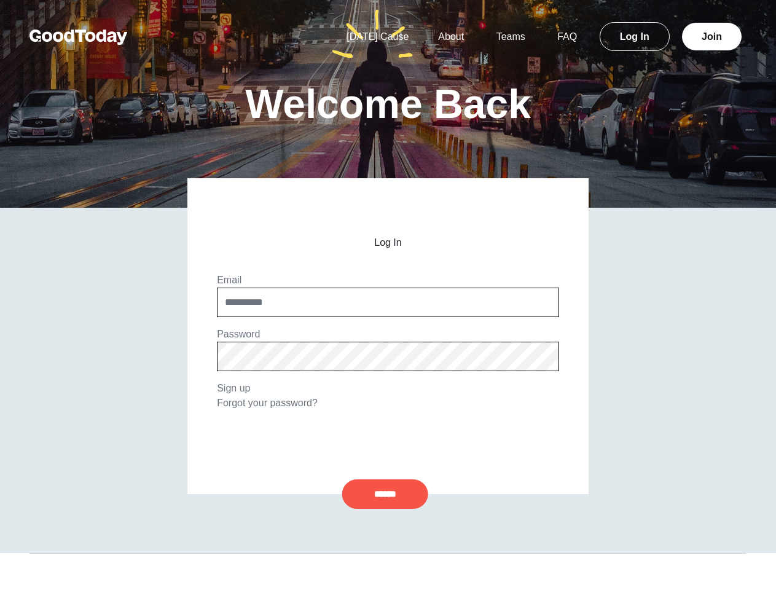 Image resolution: width=776 pixels, height=590 pixels. Describe the element at coordinates (233, 388) in the screenshot. I see `a: Sign up` at that location.